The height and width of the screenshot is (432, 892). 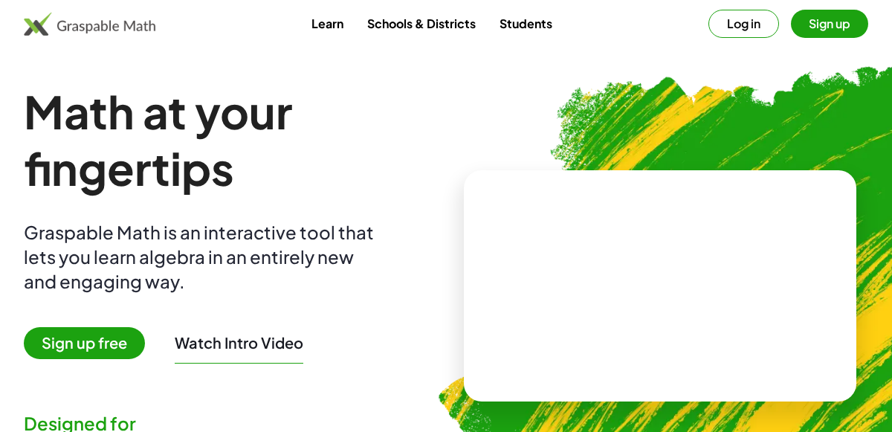 I want to click on a: Learn, so click(x=327, y=23).